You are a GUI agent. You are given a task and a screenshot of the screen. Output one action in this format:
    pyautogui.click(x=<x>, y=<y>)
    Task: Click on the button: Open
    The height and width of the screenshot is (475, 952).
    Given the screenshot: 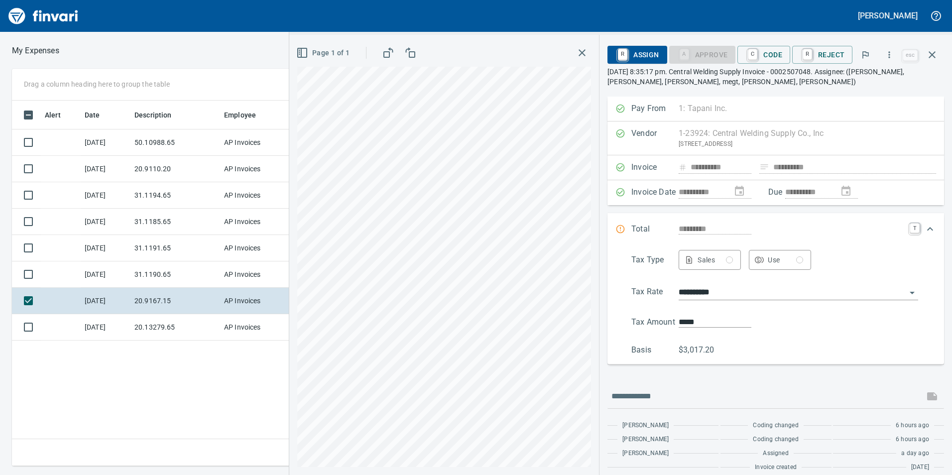 What is the action you would take?
    pyautogui.click(x=912, y=293)
    